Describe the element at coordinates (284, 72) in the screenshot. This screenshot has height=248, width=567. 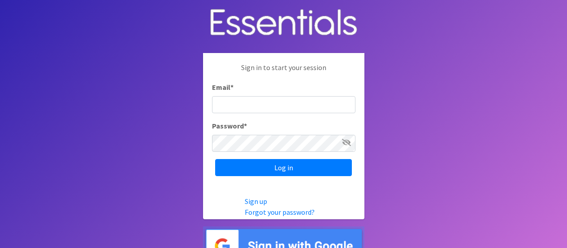
I see `p: Sign in to start your session` at that location.